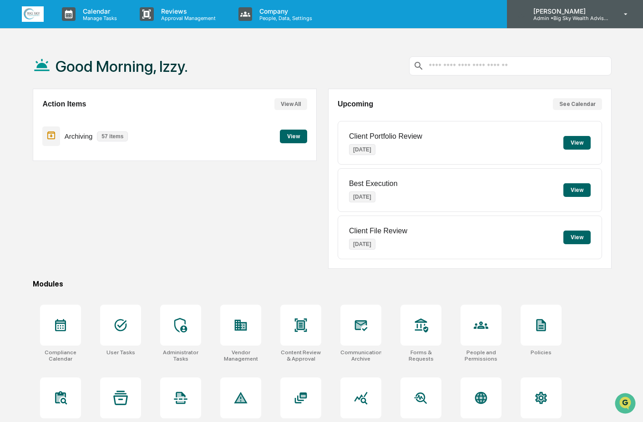  What do you see at coordinates (33, 137) in the screenshot?
I see `a: 🔎Data Lookup` at bounding box center [33, 137].